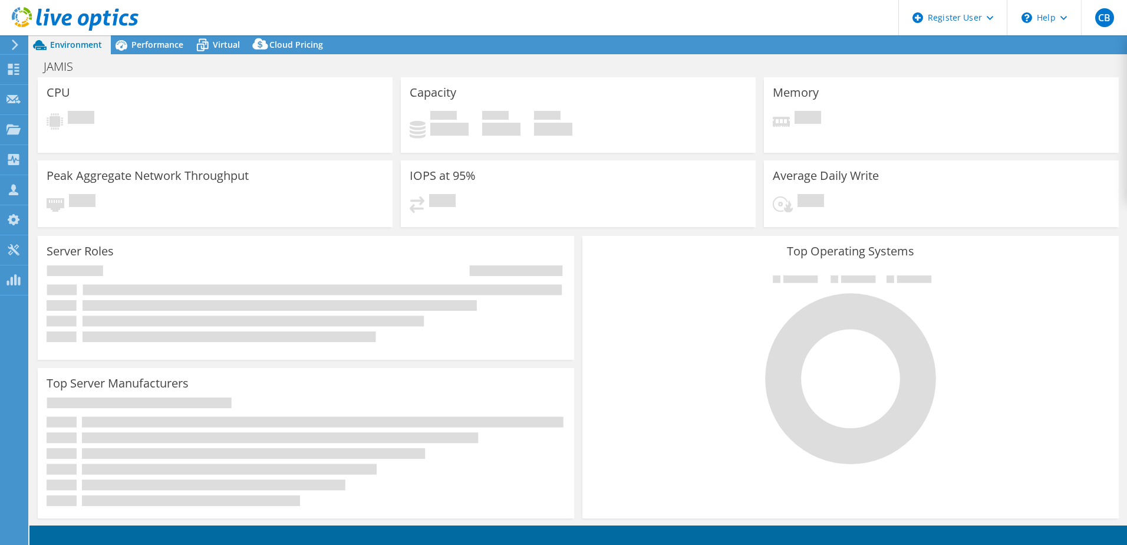 This screenshot has width=1127, height=545. I want to click on h3: Memory, so click(796, 93).